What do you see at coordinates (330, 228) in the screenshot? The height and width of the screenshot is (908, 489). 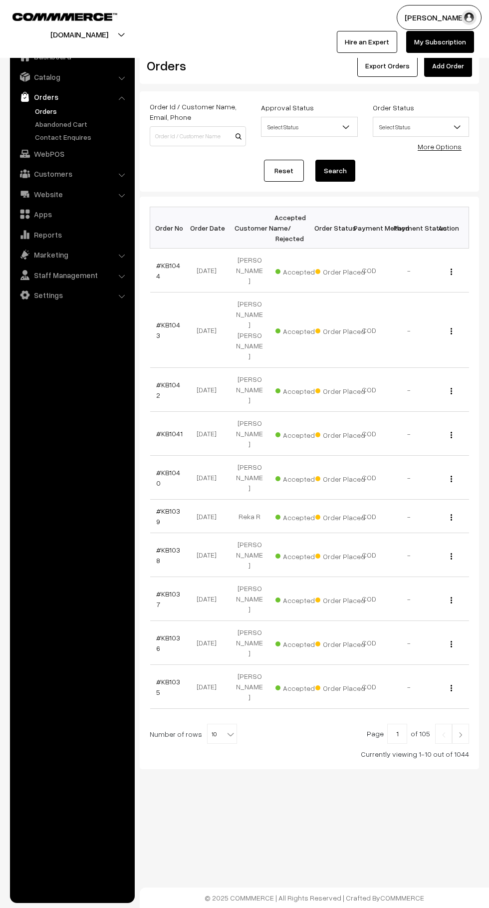 I see `th: Order Status` at bounding box center [330, 228].